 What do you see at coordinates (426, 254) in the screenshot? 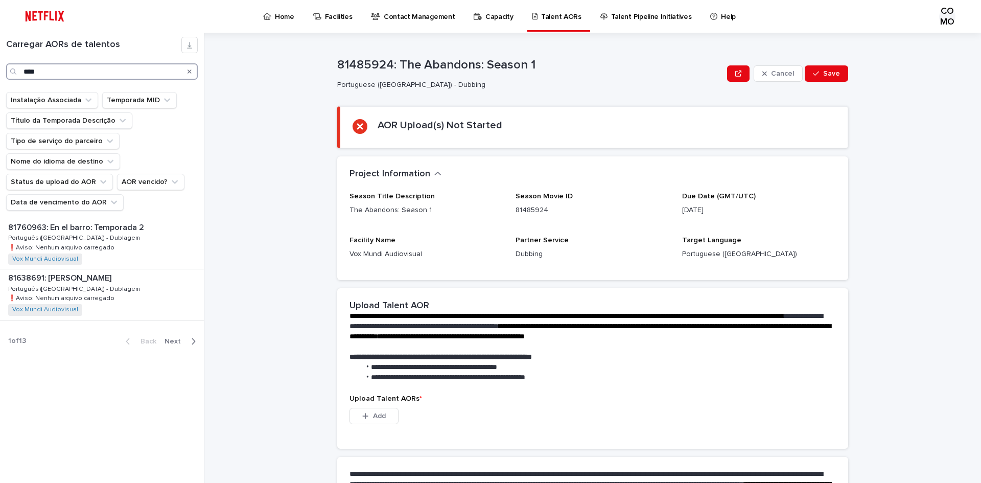
I see `p: Vox Mundi Audiovisual` at bounding box center [426, 254].